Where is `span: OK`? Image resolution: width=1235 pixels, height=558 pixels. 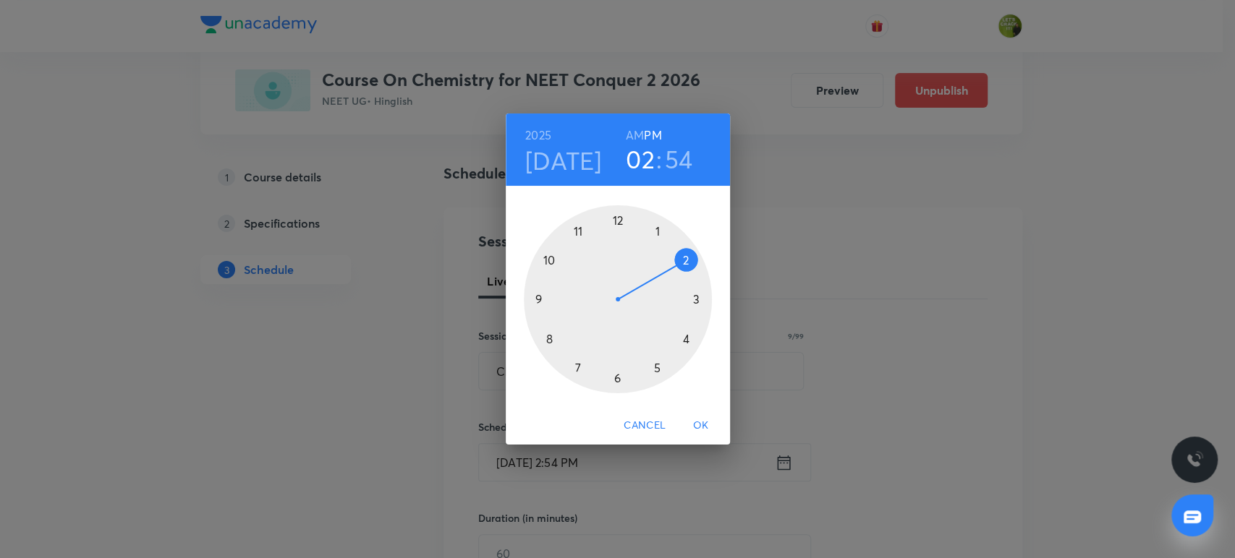
span: OK is located at coordinates (701, 425).